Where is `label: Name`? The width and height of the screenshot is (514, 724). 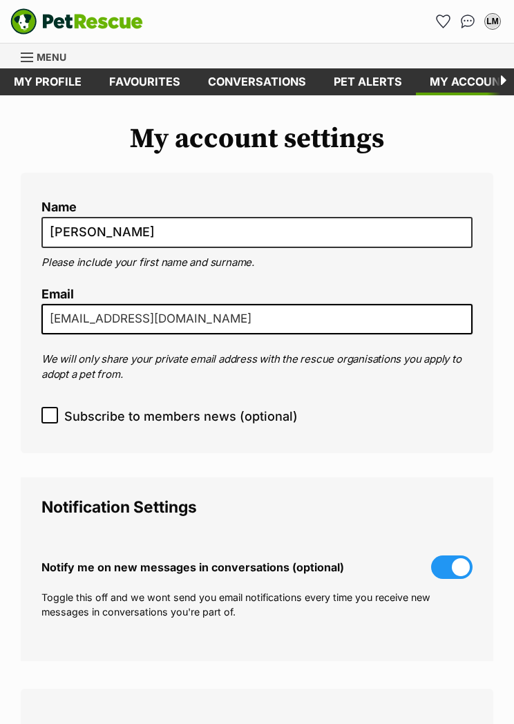
label: Name is located at coordinates (257, 207).